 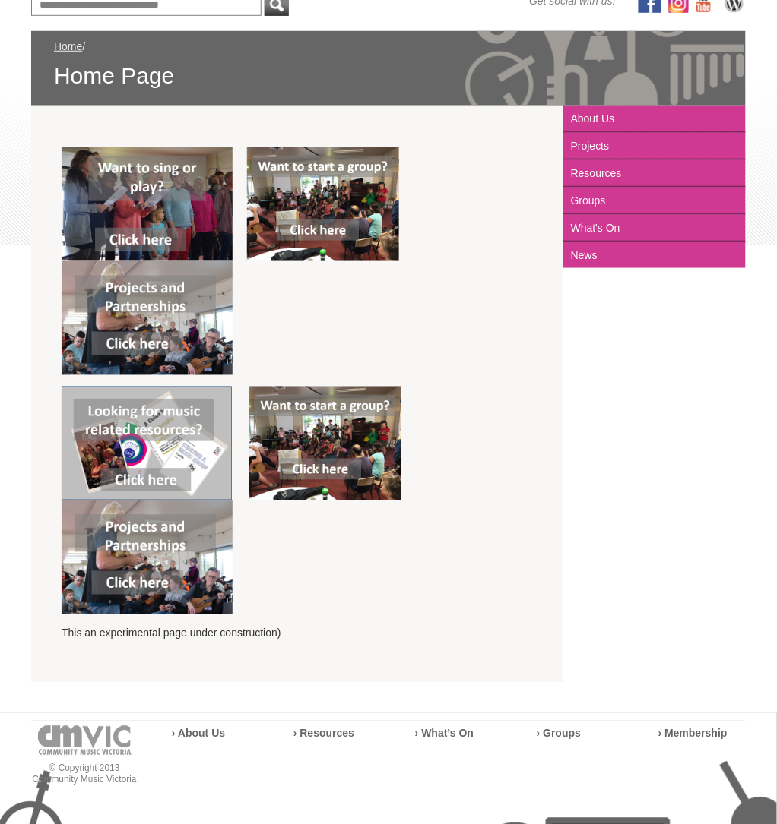 What do you see at coordinates (198, 734) in the screenshot?
I see `strong: › About Us` at bounding box center [198, 734].